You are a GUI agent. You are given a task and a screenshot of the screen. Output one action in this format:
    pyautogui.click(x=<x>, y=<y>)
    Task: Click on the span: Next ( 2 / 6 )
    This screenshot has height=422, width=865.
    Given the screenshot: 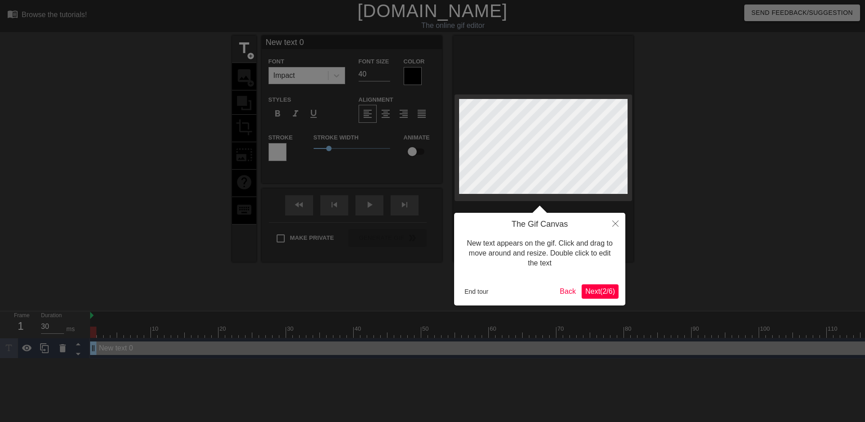 What is the action you would take?
    pyautogui.click(x=600, y=291)
    